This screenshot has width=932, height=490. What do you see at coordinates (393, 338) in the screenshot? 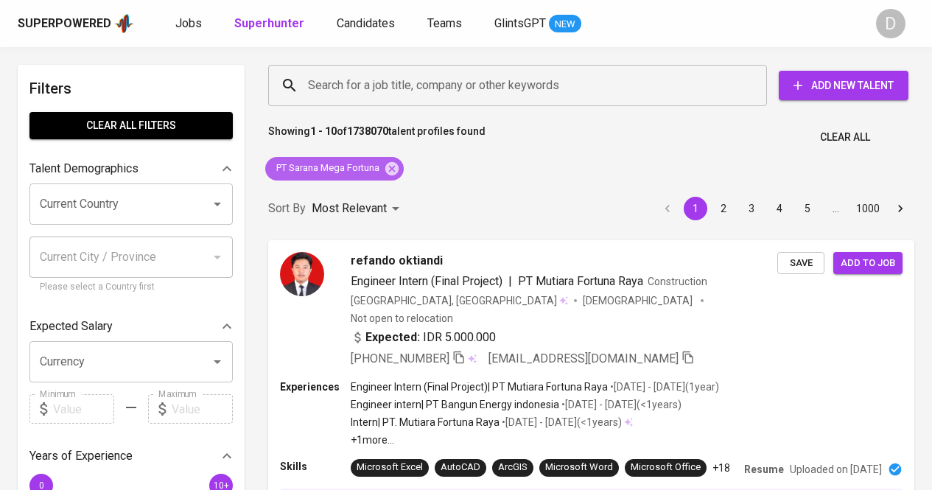
I see `b: Expected:` at bounding box center [393, 338].